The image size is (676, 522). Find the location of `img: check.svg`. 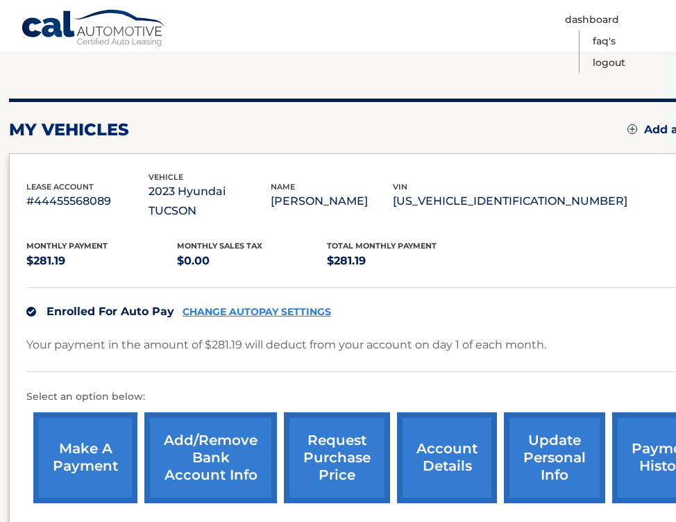

img: check.svg is located at coordinates (31, 312).